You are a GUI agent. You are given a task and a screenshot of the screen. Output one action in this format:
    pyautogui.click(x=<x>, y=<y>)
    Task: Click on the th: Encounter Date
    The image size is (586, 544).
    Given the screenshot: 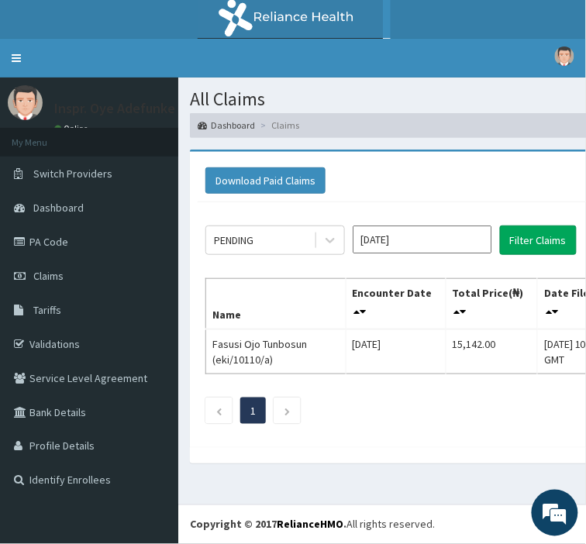 What is the action you would take?
    pyautogui.click(x=395, y=304)
    